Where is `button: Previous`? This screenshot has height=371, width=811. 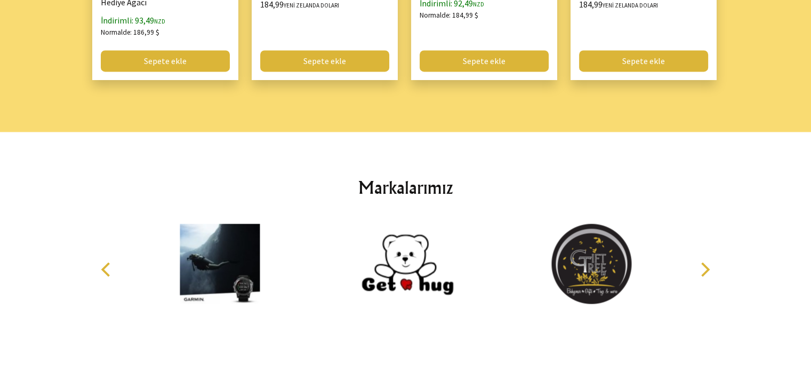 button: Previous is located at coordinates (107, 269).